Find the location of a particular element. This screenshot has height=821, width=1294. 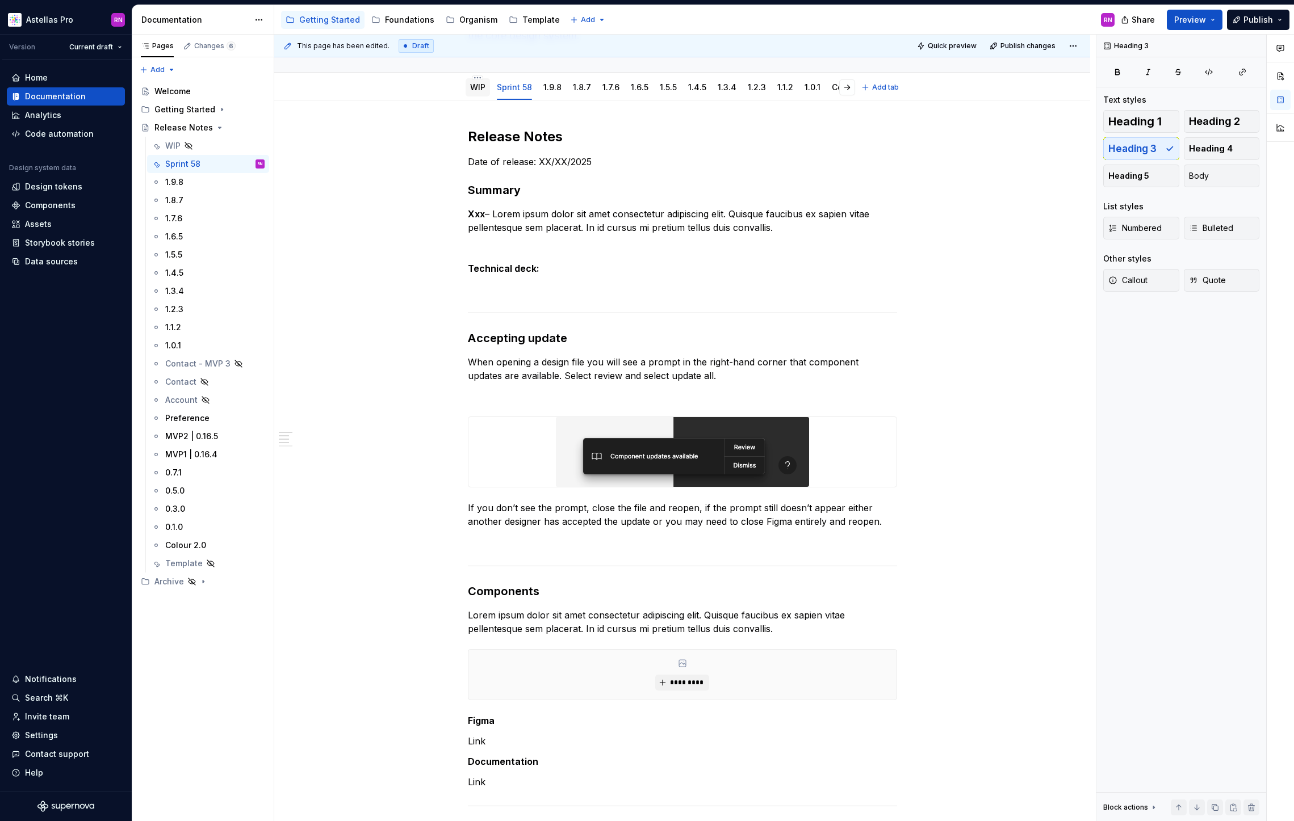

div: RN is located at coordinates (118, 20).